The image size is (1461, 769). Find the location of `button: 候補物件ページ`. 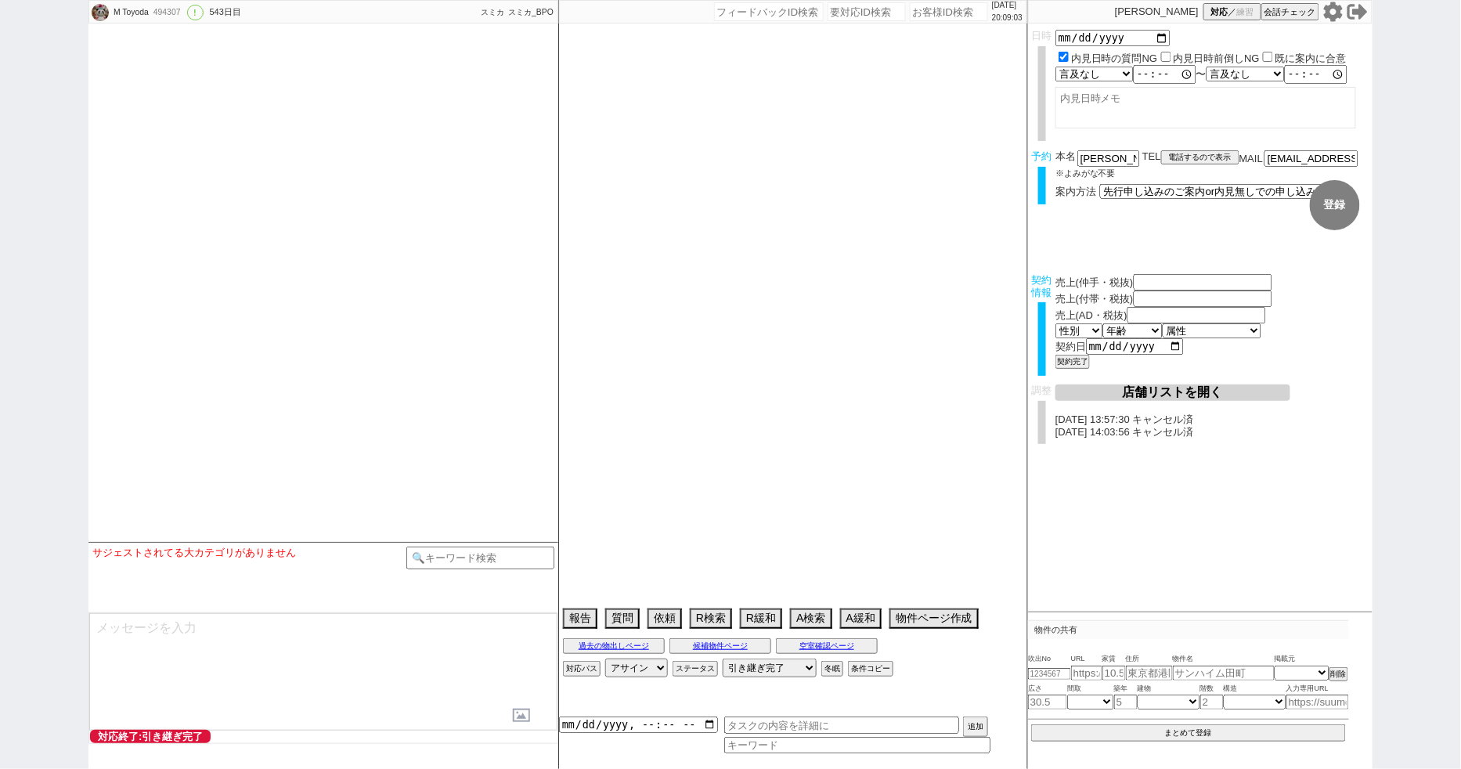

button: 候補物件ページ is located at coordinates (720, 646).